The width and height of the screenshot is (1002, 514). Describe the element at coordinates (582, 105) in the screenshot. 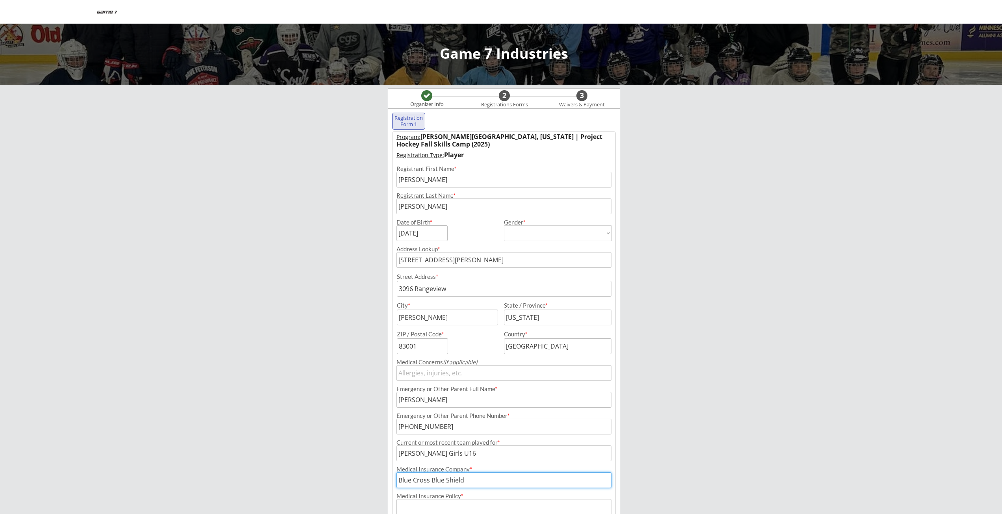

I see `div: Waivers & Payment` at that location.